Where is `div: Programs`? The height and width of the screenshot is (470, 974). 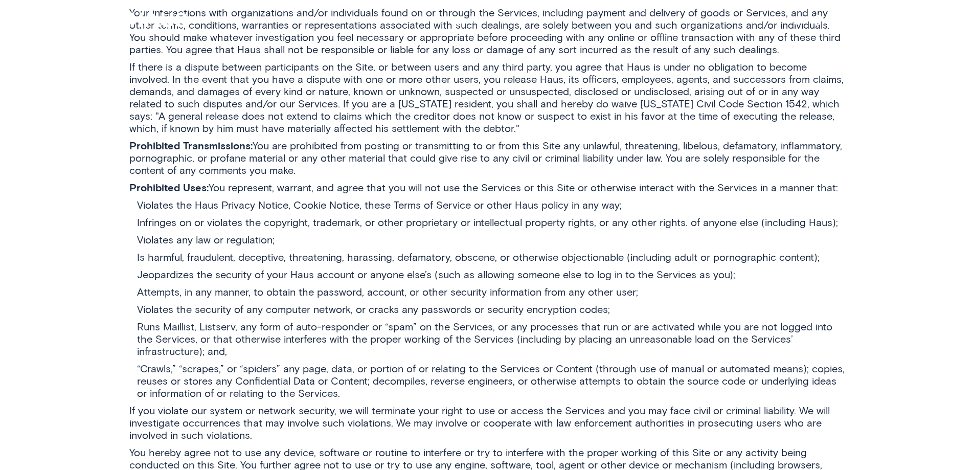 div: Programs is located at coordinates (461, 20).